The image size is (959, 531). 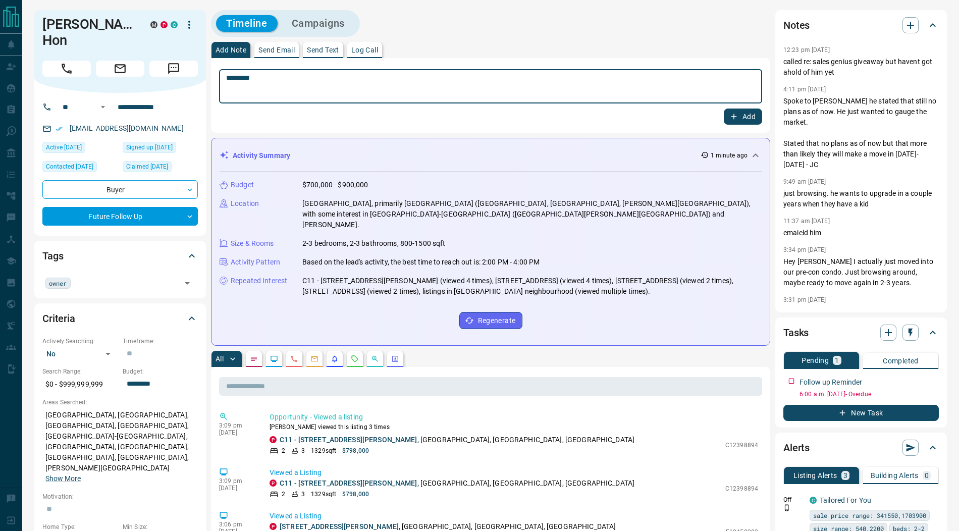 I want to click on p: Listing Alerts, so click(x=815, y=475).